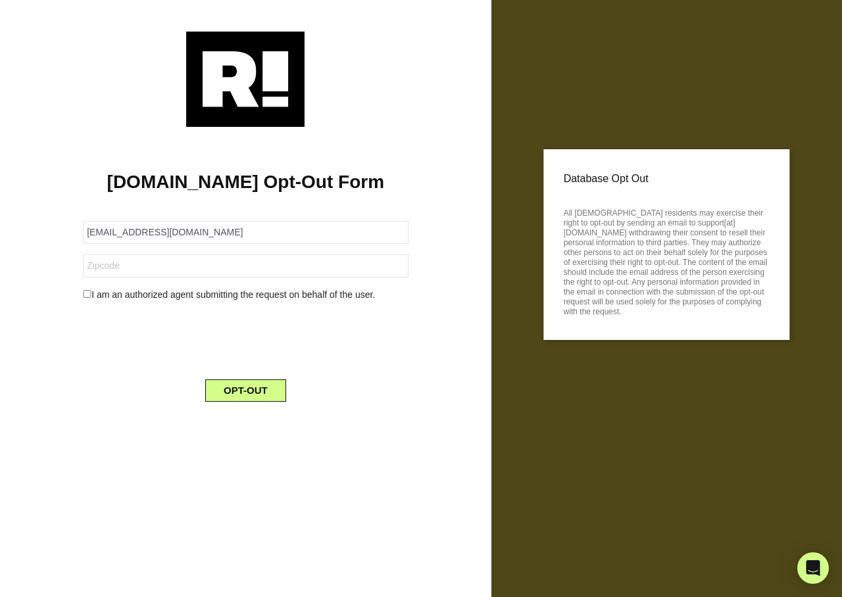 The height and width of the screenshot is (597, 842). I want to click on div: Open Intercom Messenger, so click(813, 568).